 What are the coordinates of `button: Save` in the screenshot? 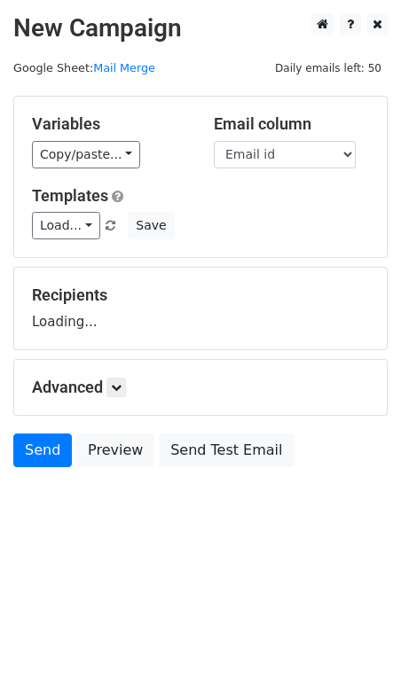 It's located at (151, 225).